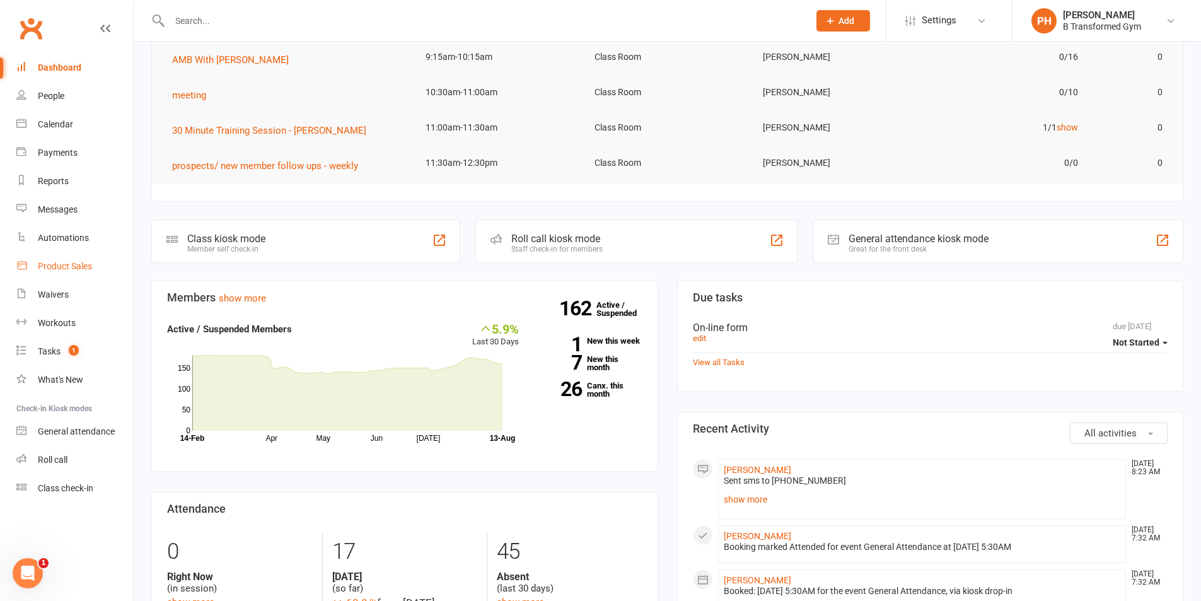 The width and height of the screenshot is (1201, 601). I want to click on a: Dashboard, so click(74, 67).